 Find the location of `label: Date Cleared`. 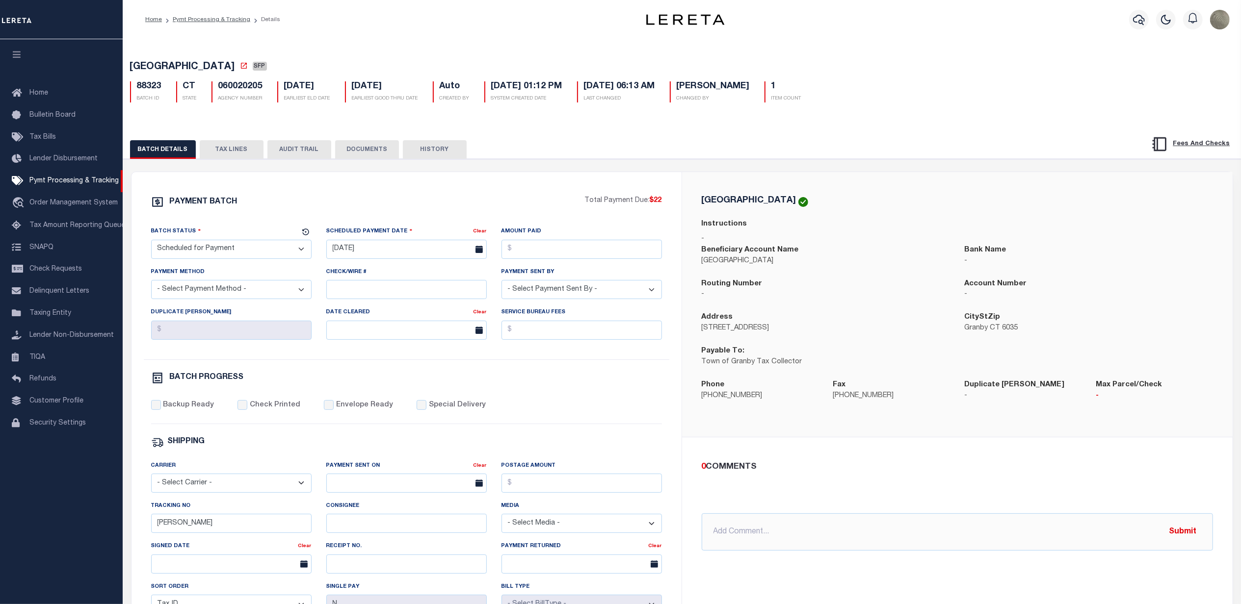

label: Date Cleared is located at coordinates (348, 312).